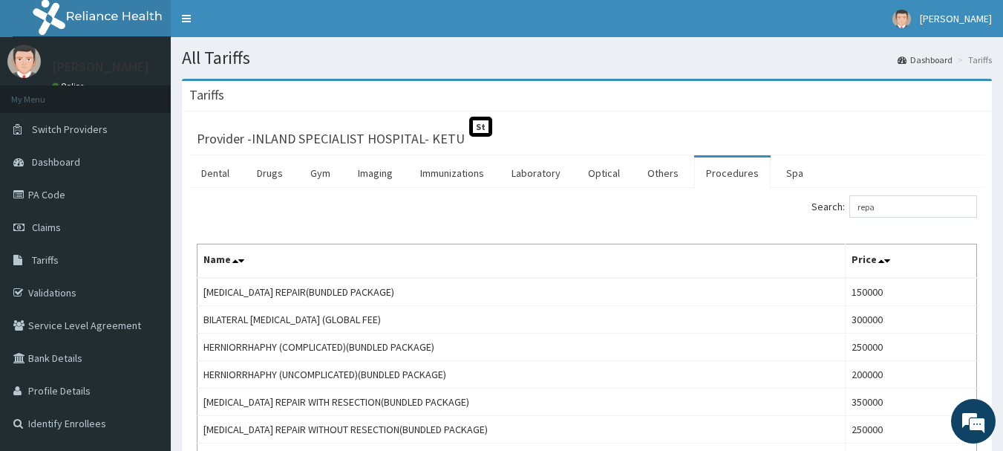 The image size is (1003, 451). Describe the element at coordinates (206, 95) in the screenshot. I see `h3: Tariffs` at that location.